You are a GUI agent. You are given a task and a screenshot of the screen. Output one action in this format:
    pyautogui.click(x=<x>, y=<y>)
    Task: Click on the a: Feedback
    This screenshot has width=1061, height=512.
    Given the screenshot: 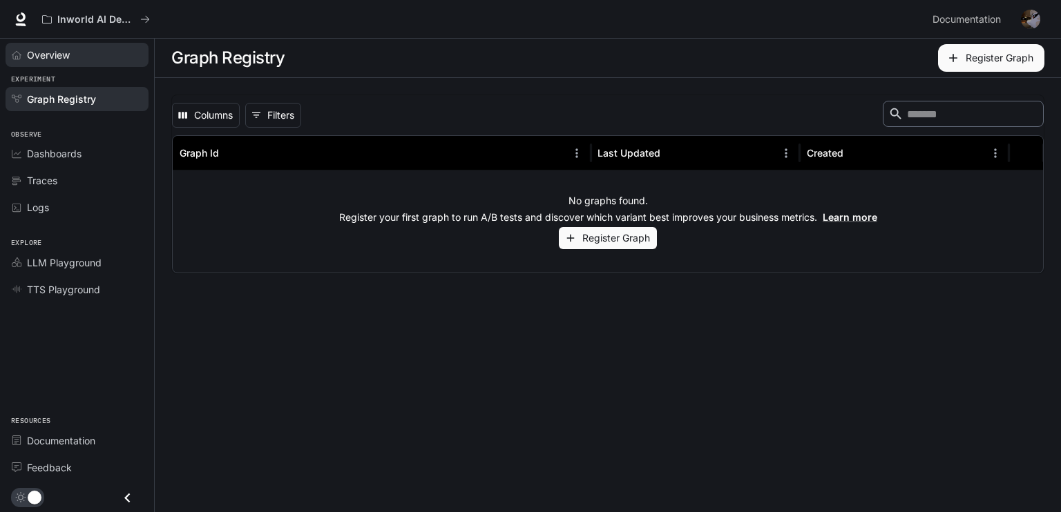 What is the action you would take?
    pyautogui.click(x=77, y=467)
    